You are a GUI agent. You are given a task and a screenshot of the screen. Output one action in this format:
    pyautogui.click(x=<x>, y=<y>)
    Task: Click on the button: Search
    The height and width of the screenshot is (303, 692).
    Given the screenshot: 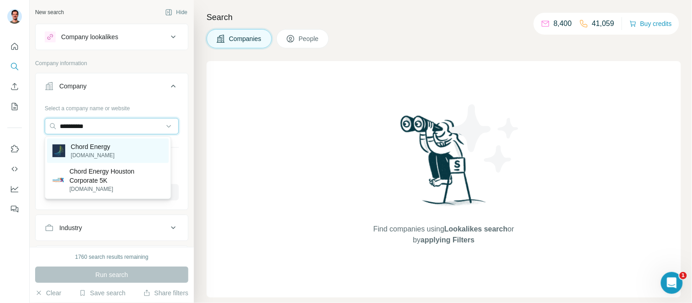 What is the action you would take?
    pyautogui.click(x=15, y=67)
    